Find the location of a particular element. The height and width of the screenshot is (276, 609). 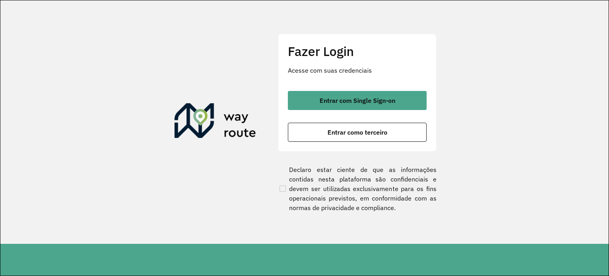

p: Acesse com suas credenciais is located at coordinates (357, 70).